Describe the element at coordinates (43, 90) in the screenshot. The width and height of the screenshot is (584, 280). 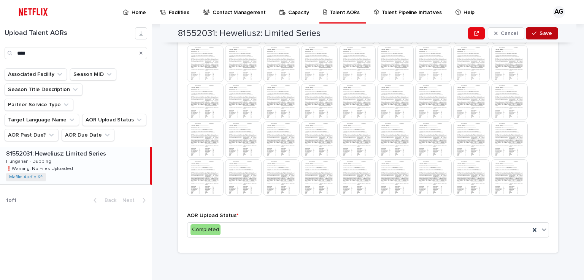
I see `button: Season Title Description` at that location.